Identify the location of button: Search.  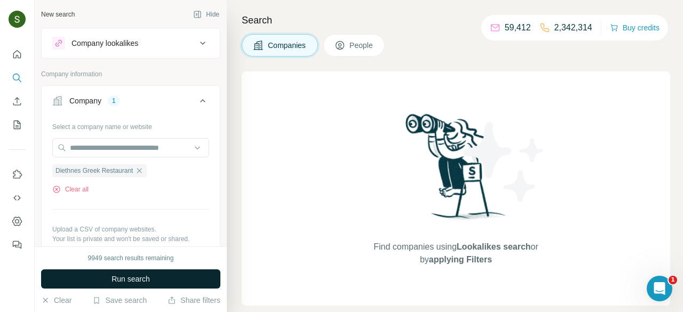
(17, 78).